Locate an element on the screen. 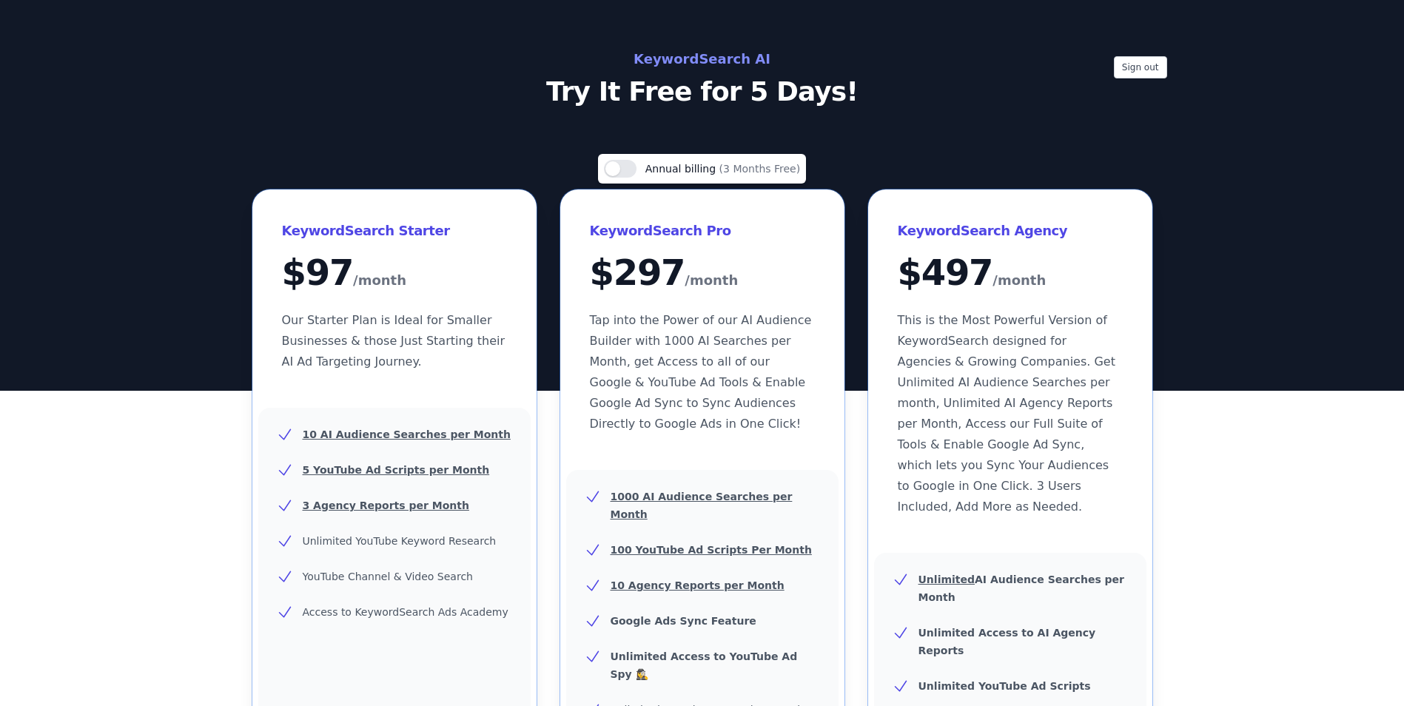 The image size is (1404, 706). span: Access to KeywordSearch Ads Academy is located at coordinates (406, 612).